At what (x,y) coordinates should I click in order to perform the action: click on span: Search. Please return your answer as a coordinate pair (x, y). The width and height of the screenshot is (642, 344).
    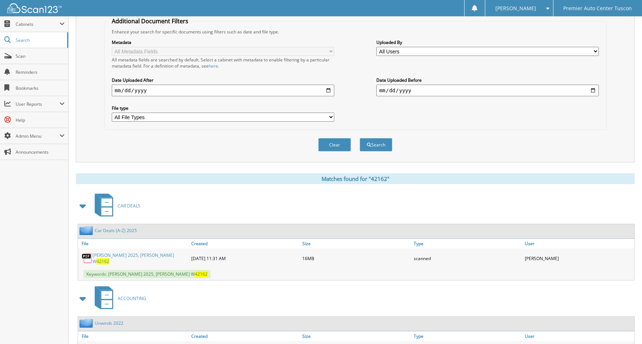
    Looking at the image, I should click on (40, 40).